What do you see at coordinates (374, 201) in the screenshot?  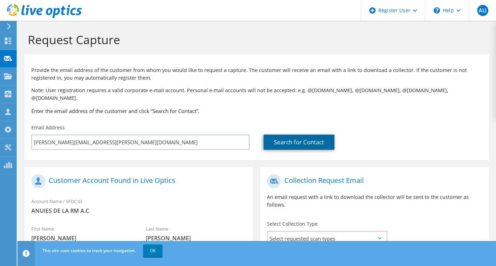 I see `p: An email request with a link to download the collector will be sent to the customer as follows.` at bounding box center [374, 201].